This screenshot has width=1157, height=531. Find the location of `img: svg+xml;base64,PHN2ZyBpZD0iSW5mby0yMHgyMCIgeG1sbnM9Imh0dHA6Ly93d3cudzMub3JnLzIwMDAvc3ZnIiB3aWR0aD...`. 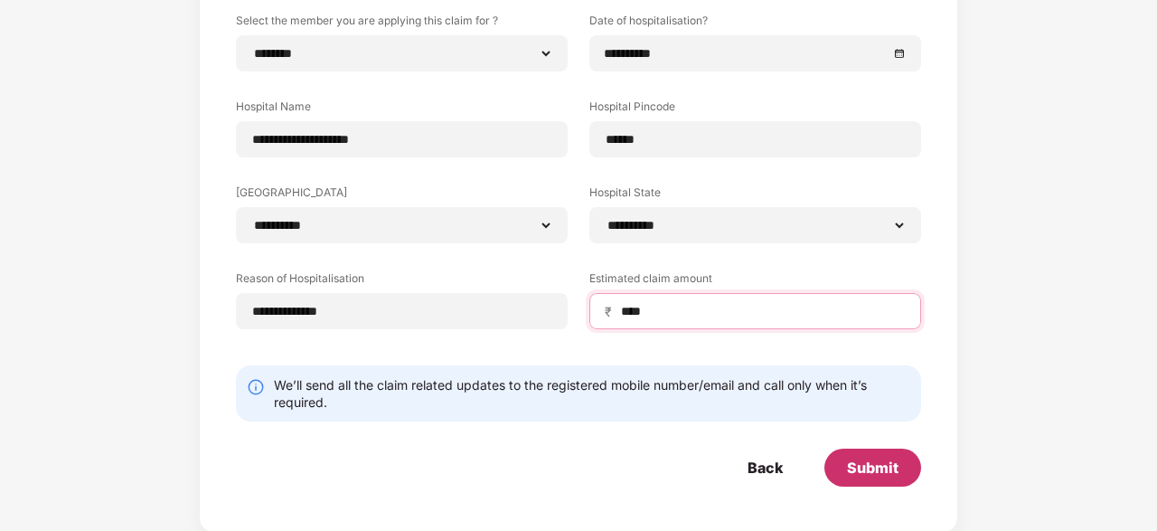

img: svg+xml;base64,PHN2ZyBpZD0iSW5mby0yMHgyMCIgeG1sbnM9Imh0dHA6Ly93d3cudzMub3JnLzIwMDAvc3ZnIiB3aWR0aD... is located at coordinates (256, 387).